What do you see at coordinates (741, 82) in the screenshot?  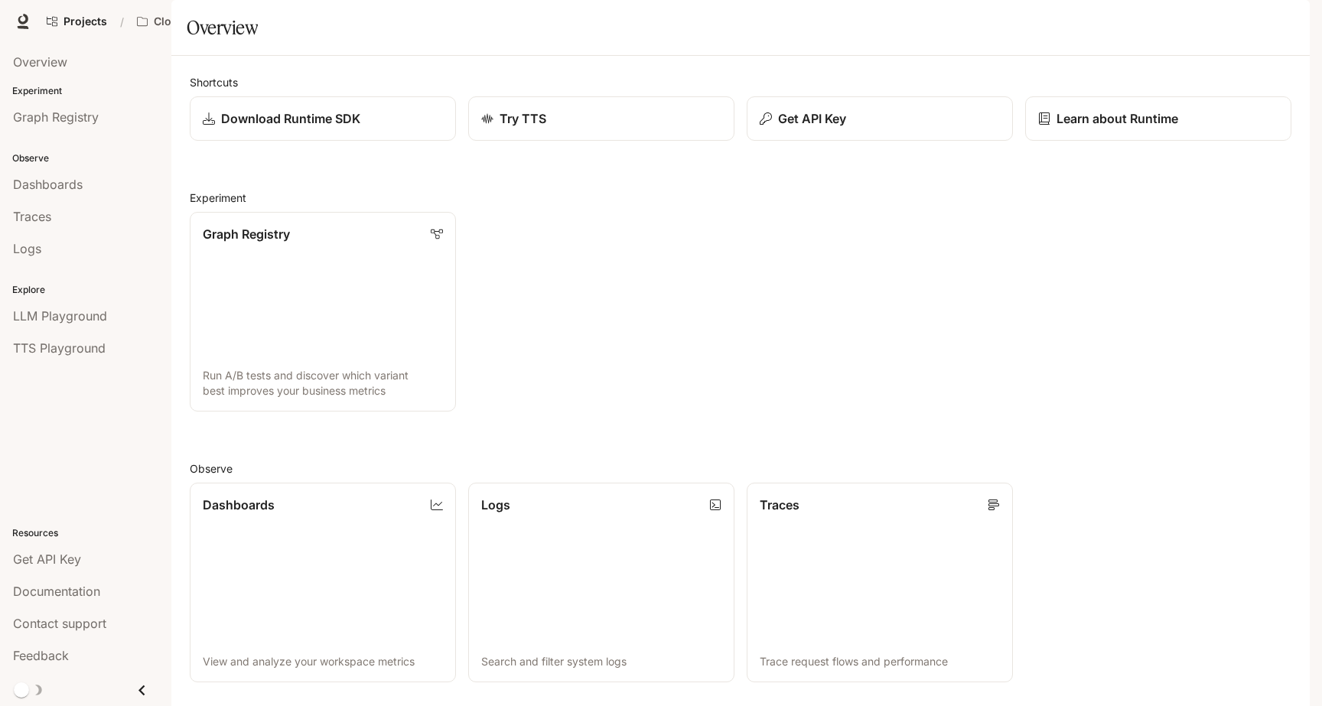 I see `h2: Shortcuts` at bounding box center [741, 82].